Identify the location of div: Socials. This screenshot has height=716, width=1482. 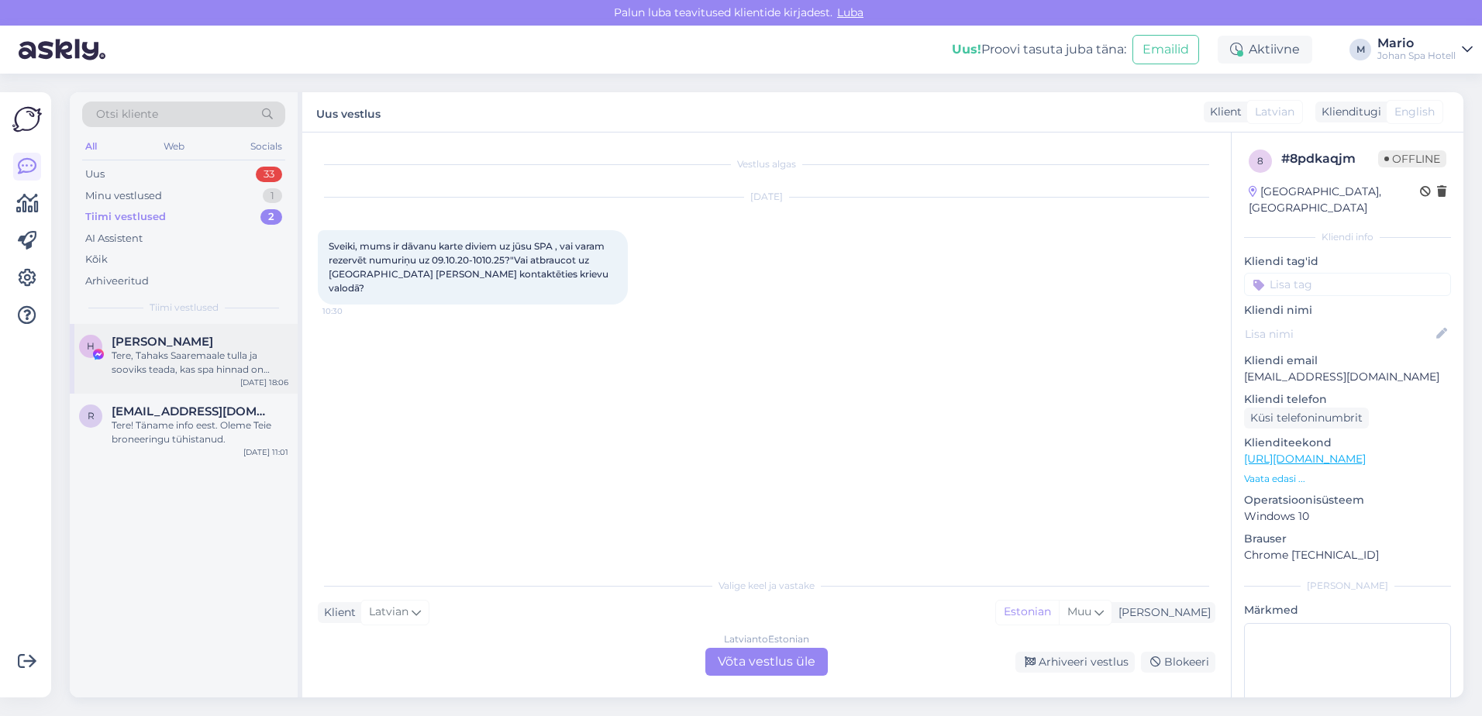
(266, 147).